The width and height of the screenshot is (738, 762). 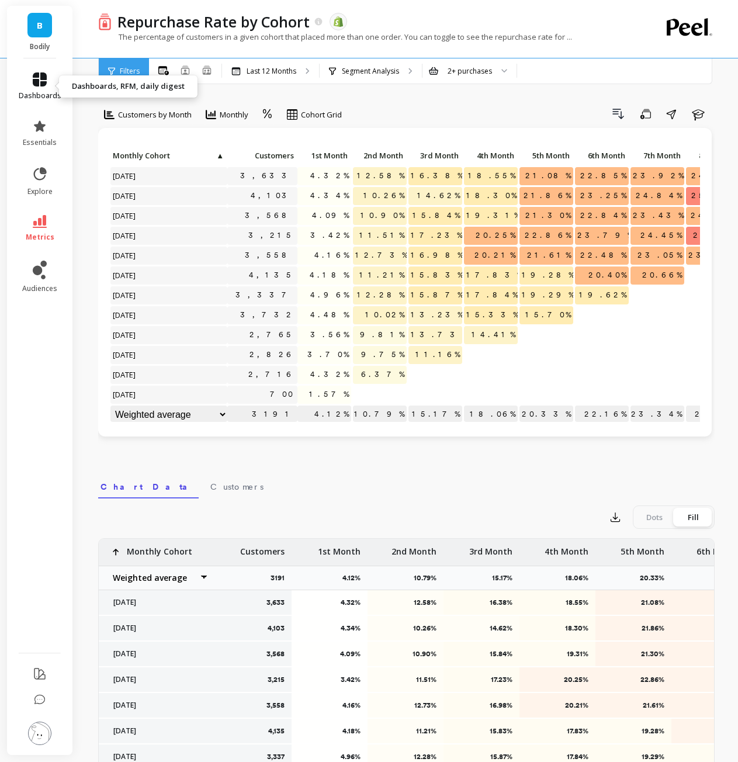 What do you see at coordinates (492, 196) in the screenshot?
I see `span: 18.30%` at bounding box center [492, 196].